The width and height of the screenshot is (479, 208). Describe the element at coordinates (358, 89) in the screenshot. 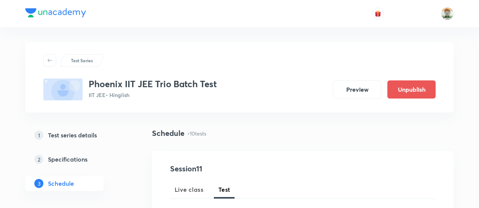

I see `button: Preview` at that location.